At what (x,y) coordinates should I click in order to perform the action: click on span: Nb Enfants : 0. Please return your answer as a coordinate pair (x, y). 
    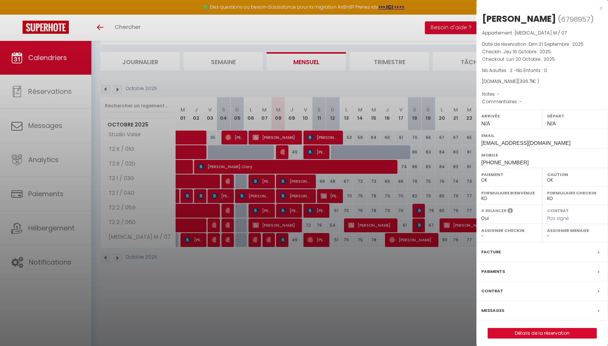
    Looking at the image, I should click on (531, 70).